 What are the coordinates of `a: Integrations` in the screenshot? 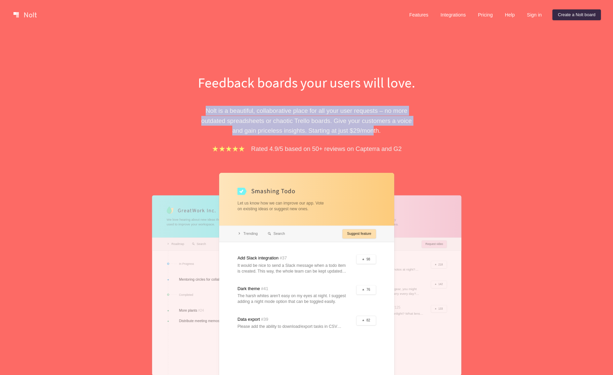 It's located at (453, 15).